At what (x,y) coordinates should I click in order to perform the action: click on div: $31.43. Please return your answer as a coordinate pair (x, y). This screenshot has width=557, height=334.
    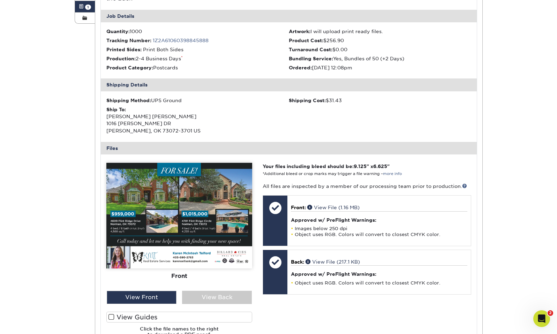
    Looking at the image, I should click on (380, 100).